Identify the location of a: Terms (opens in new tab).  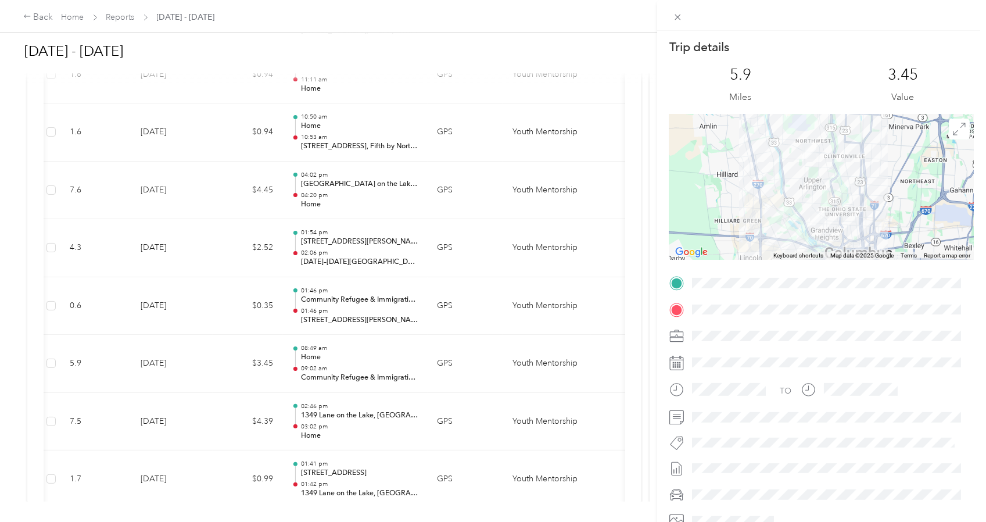
(908, 255).